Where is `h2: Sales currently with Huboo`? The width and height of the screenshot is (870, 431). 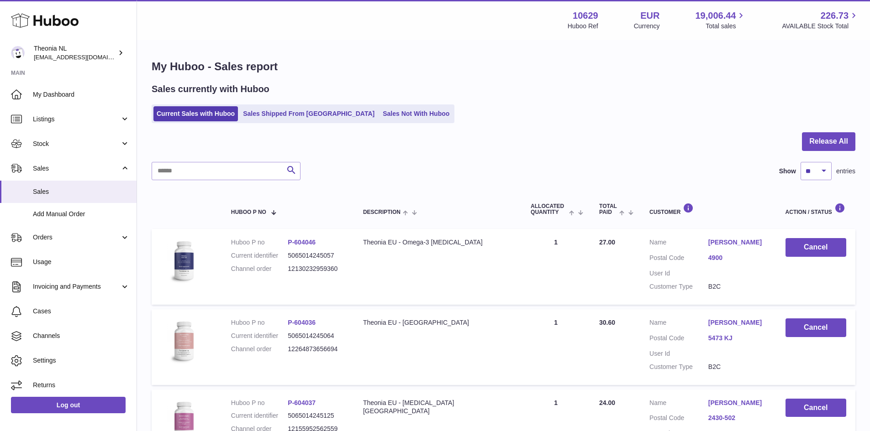 h2: Sales currently with Huboo is located at coordinates (210, 89).